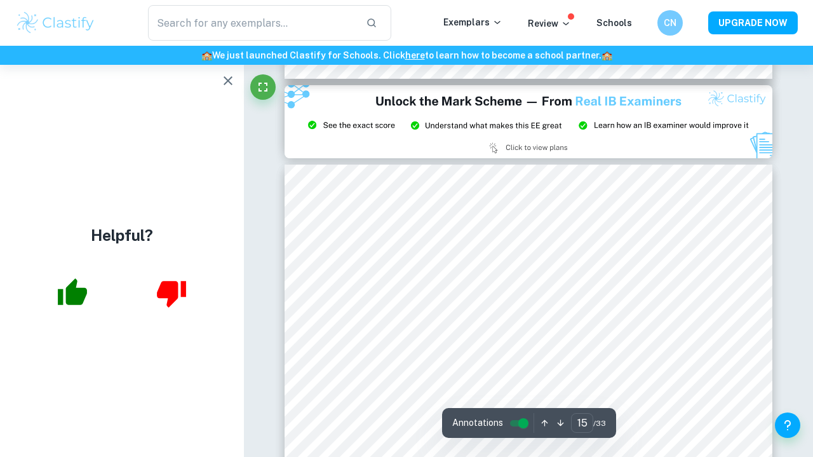 This screenshot has width=813, height=457. I want to click on span: Annotations, so click(478, 422).